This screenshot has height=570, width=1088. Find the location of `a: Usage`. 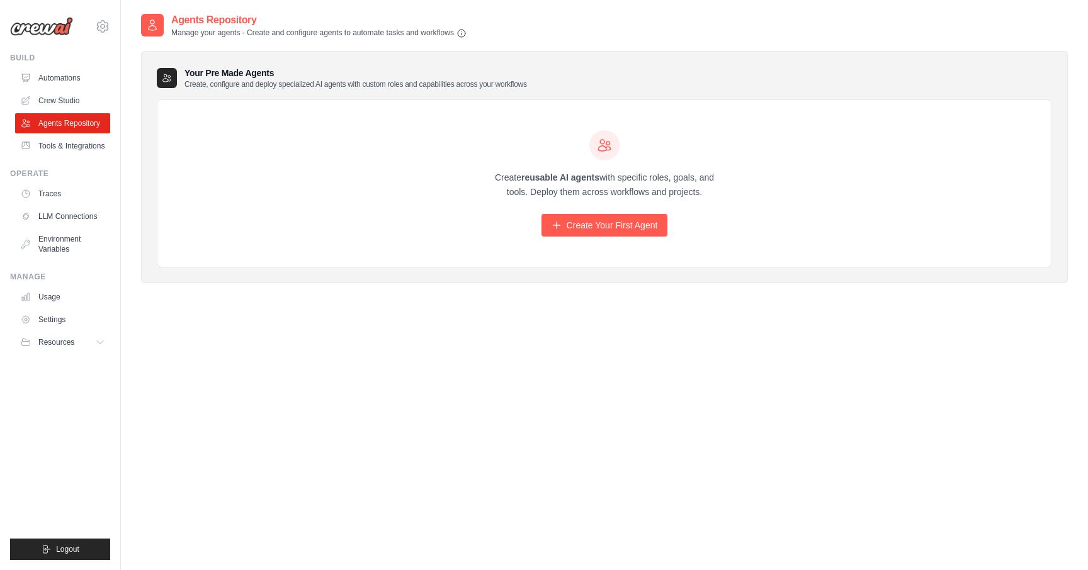

a: Usage is located at coordinates (62, 297).